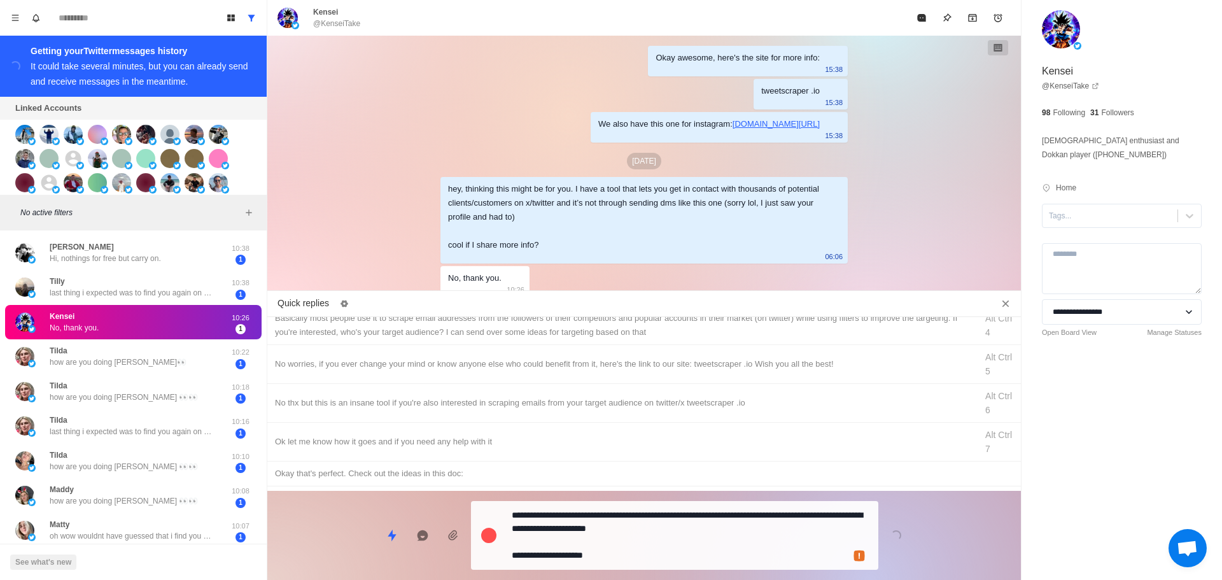 The height and width of the screenshot is (580, 1222). Describe the element at coordinates (141, 51) in the screenshot. I see `div: Getting your Twitter messages history` at that location.